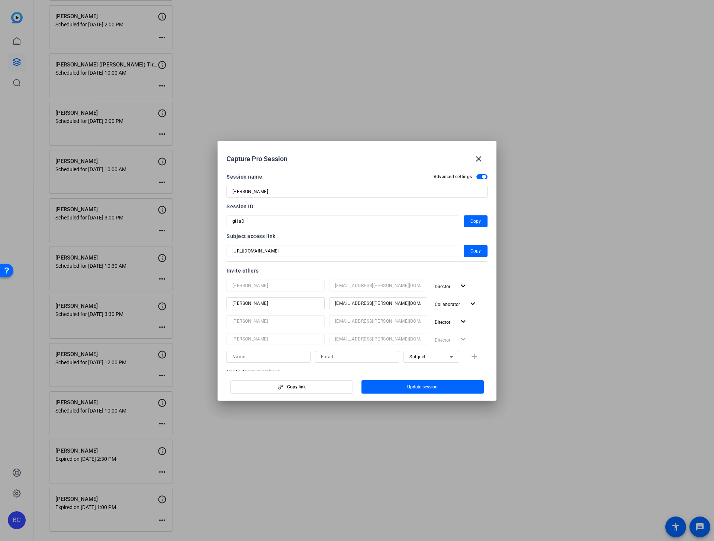  What do you see at coordinates (478, 159) in the screenshot?
I see `mat-icon: close` at bounding box center [478, 159].